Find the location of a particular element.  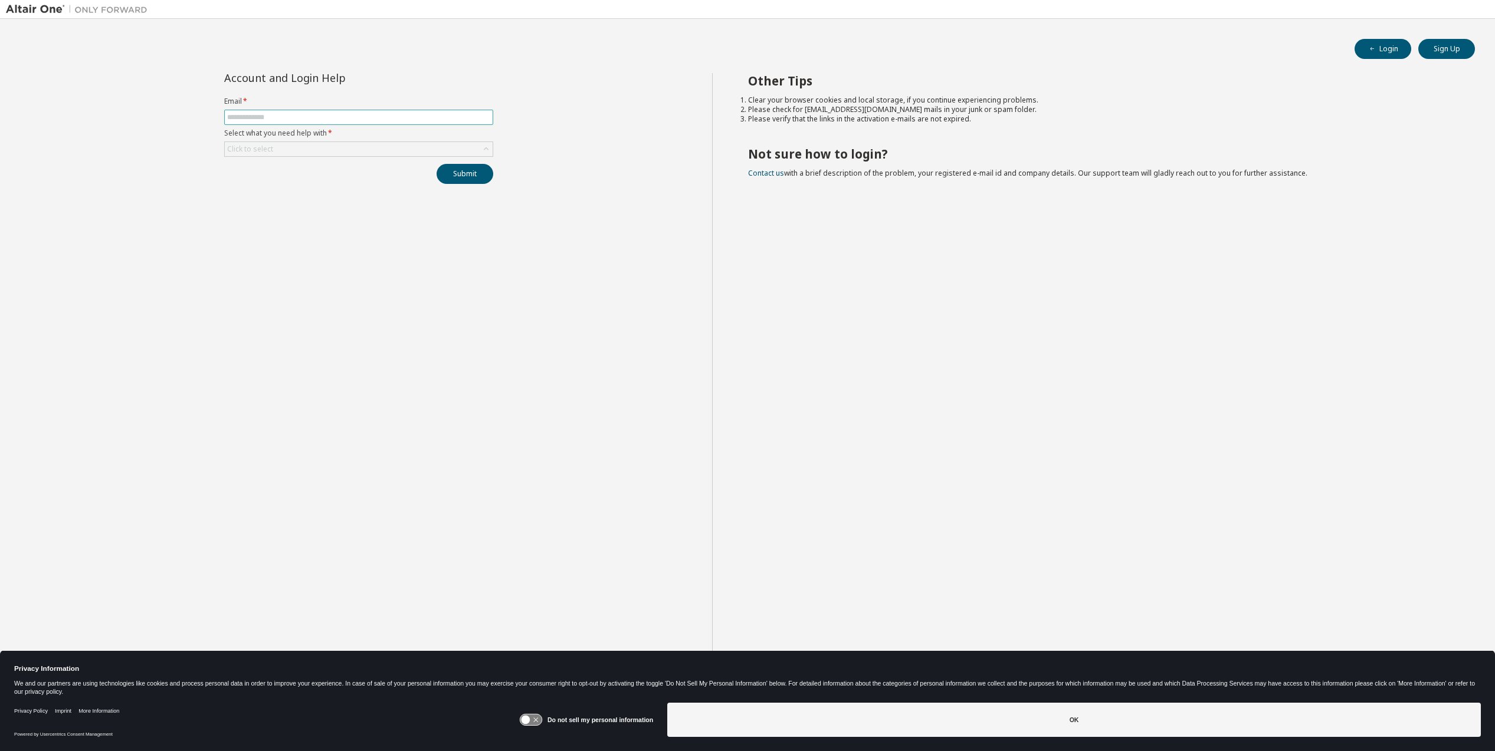

button: Submit is located at coordinates (465, 174).